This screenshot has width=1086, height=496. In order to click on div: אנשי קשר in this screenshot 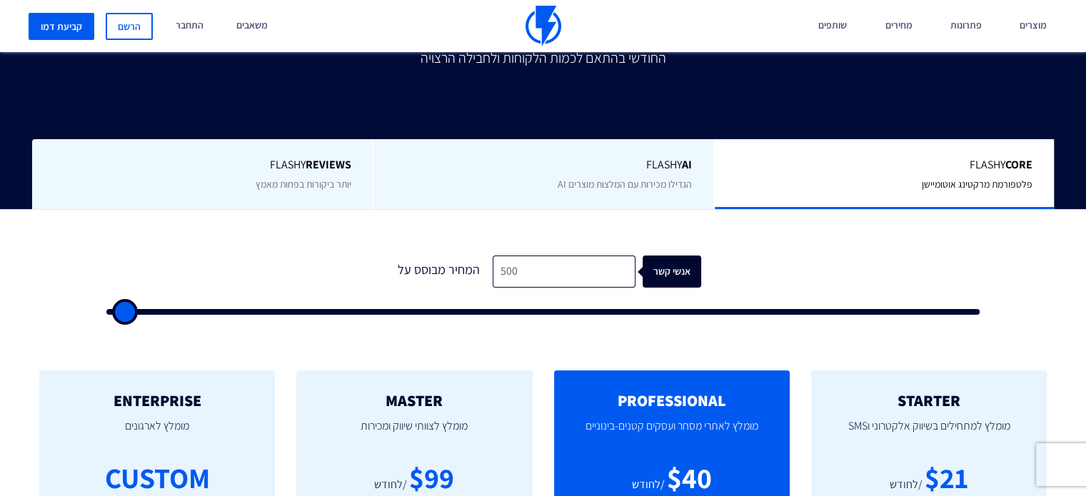, I will do `click(685, 271)`.